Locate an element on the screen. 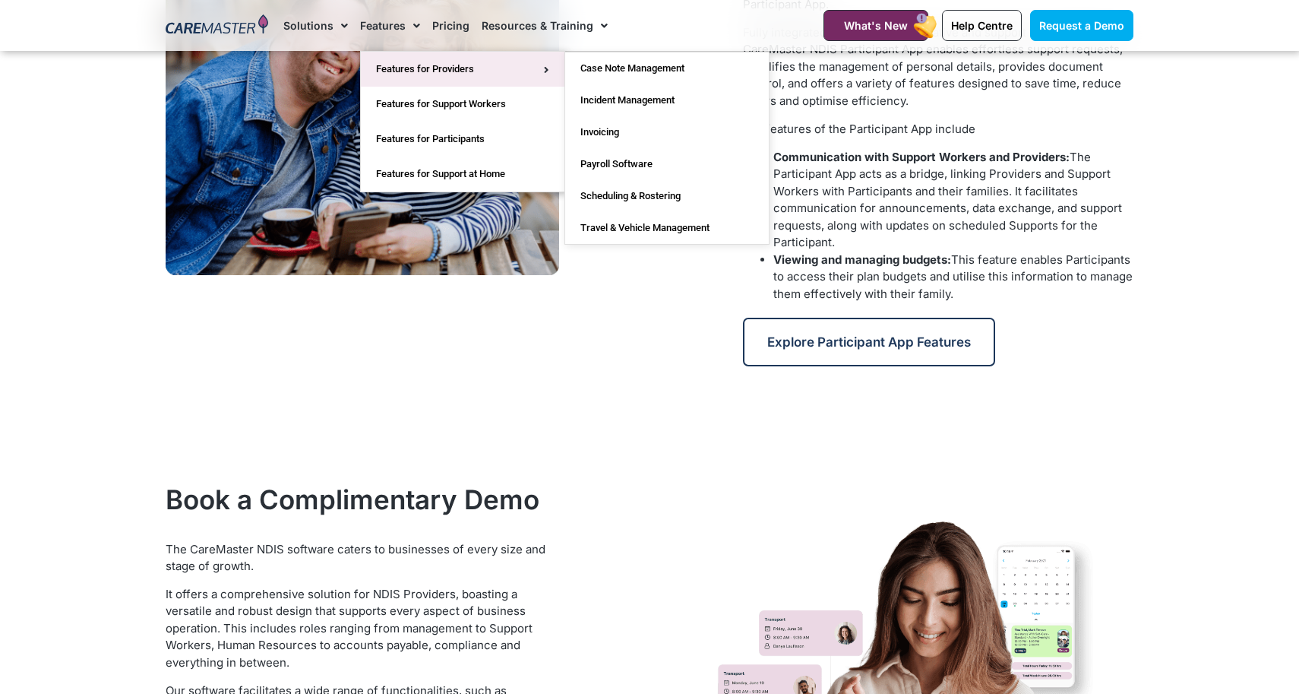 The width and height of the screenshot is (1299, 694). a: Invoicing is located at coordinates (667, 132).